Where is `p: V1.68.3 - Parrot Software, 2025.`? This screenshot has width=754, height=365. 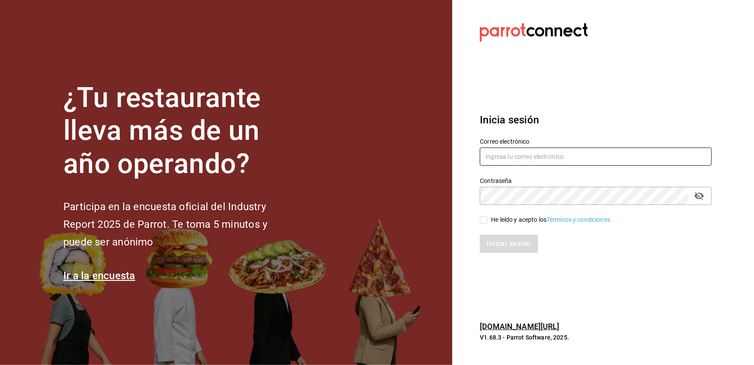
p: V1.68.3 - Parrot Software, 2025. is located at coordinates (596, 337).